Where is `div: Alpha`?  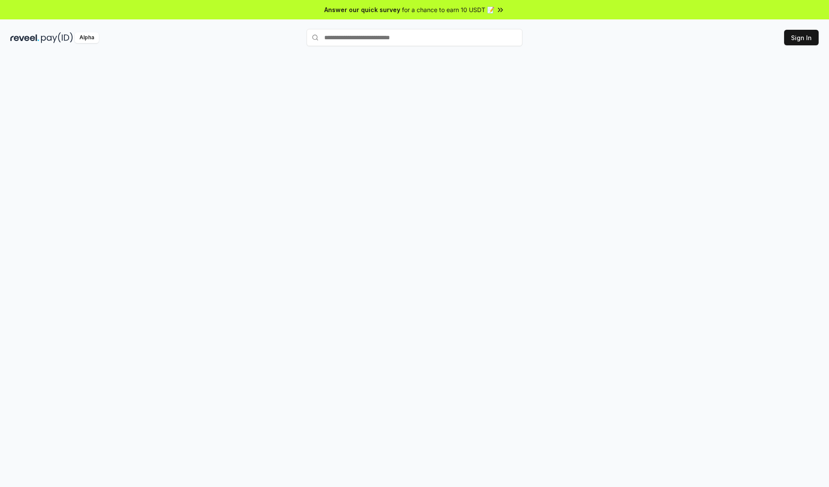
div: Alpha is located at coordinates (87, 38).